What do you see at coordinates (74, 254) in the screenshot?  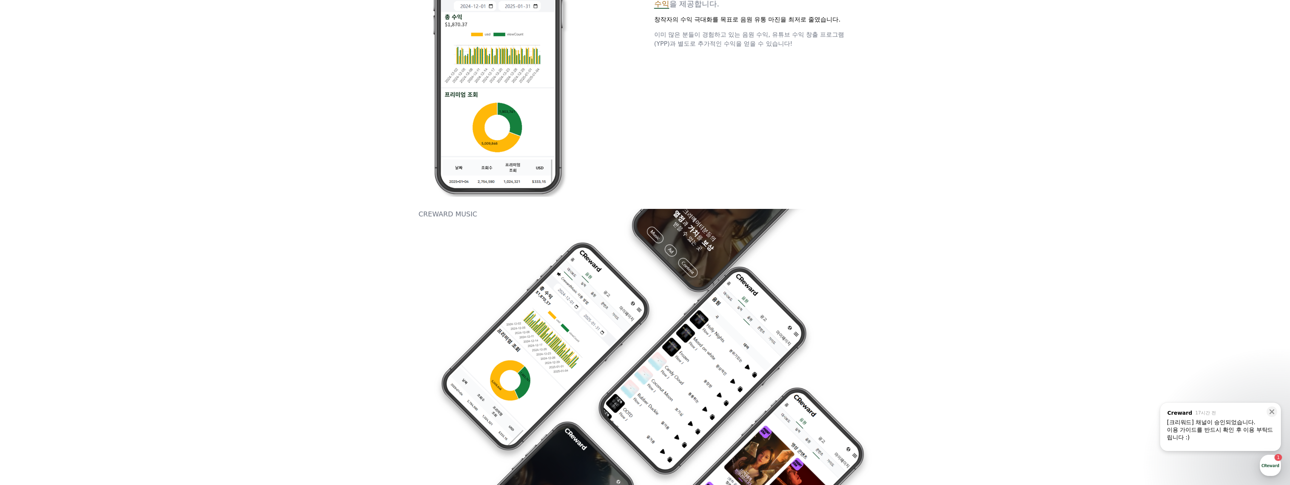 I see `span: 대화` at bounding box center [74, 254].